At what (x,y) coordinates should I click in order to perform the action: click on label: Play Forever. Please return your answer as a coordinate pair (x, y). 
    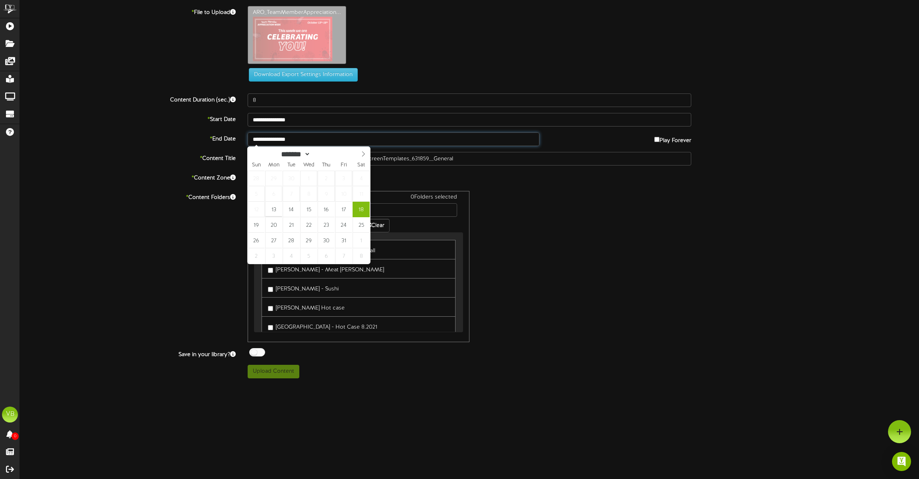
    Looking at the image, I should click on (673, 138).